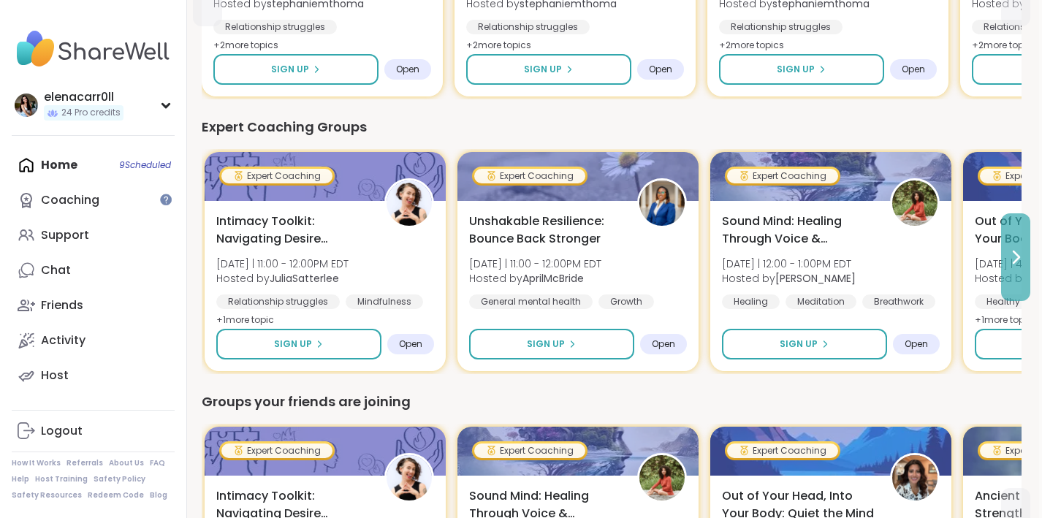  I want to click on span: Unshakable Resilience: Bounce Back Stronger, so click(545, 230).